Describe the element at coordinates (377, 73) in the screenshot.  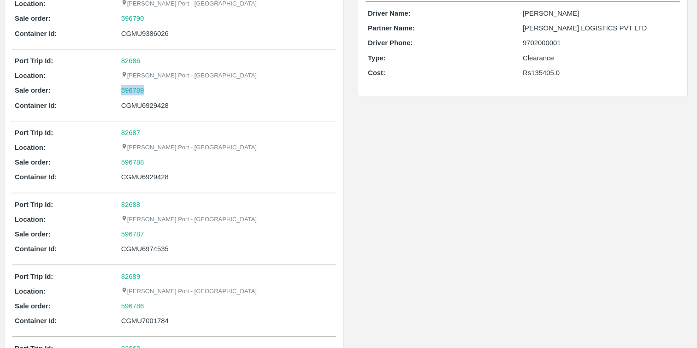
I see `b: Cost:` at that location.